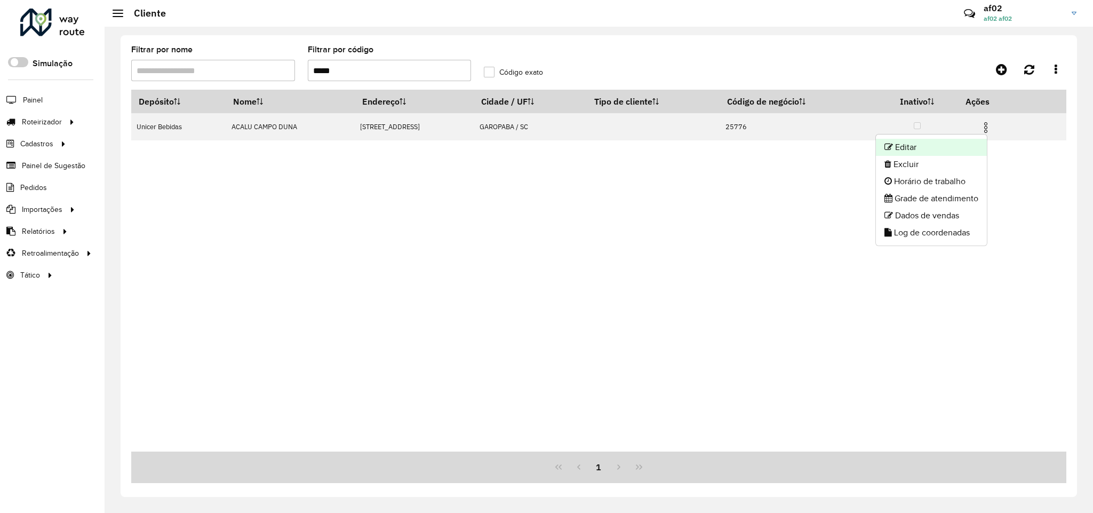 This screenshot has height=513, width=1093. Describe the element at coordinates (37, 144) in the screenshot. I see `span: Cadastros` at that location.